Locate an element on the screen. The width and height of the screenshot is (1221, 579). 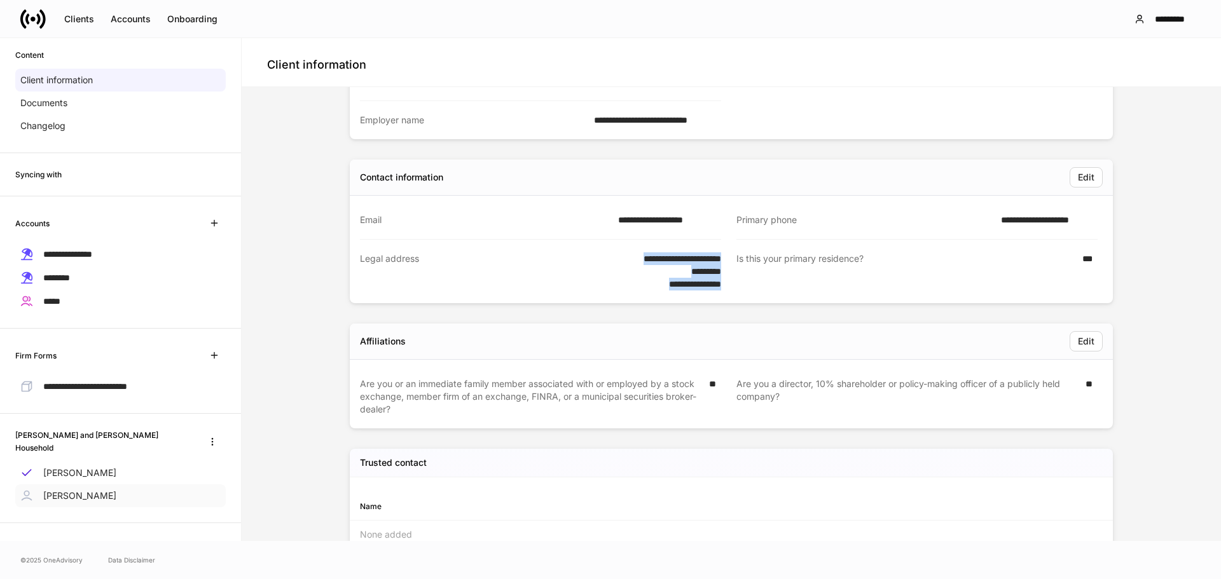
div: Accounts is located at coordinates (130, 19).